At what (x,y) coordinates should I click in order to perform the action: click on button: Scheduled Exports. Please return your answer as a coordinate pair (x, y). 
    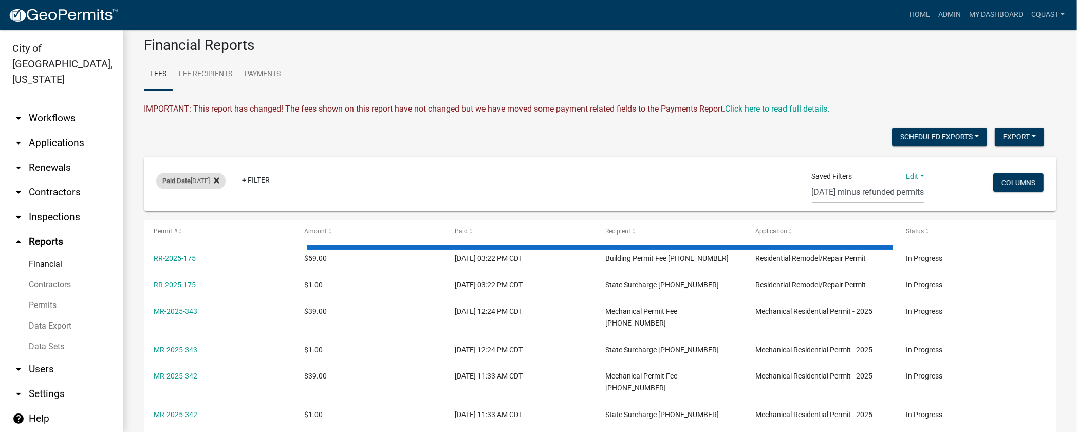
    Looking at the image, I should click on (939, 137).